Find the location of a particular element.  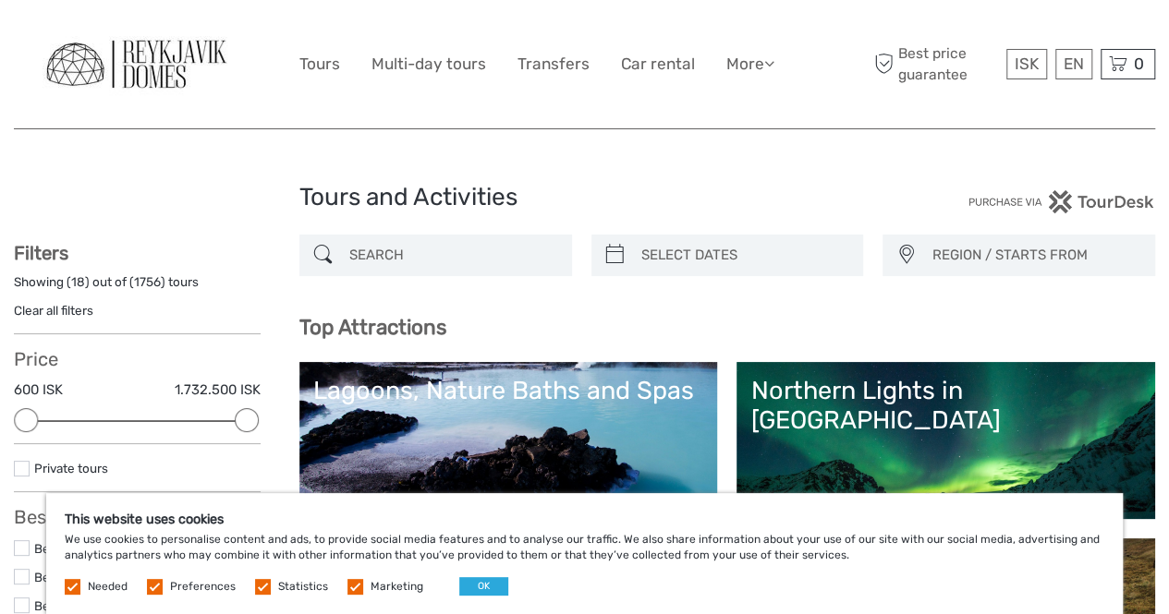

a: Private tours is located at coordinates (71, 468).